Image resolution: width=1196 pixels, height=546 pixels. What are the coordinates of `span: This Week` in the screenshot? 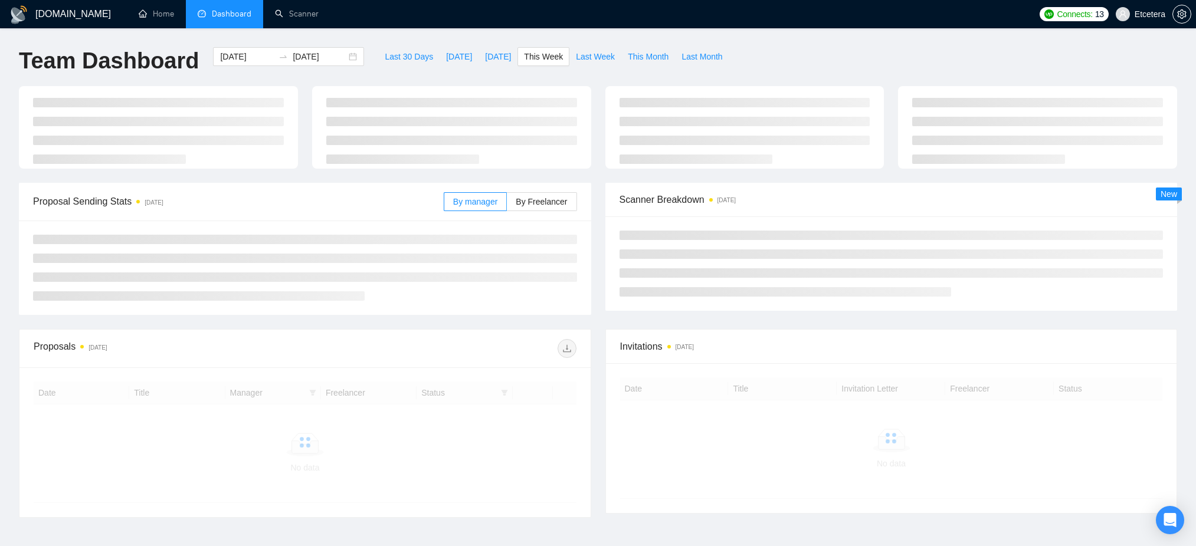 It's located at (544, 57).